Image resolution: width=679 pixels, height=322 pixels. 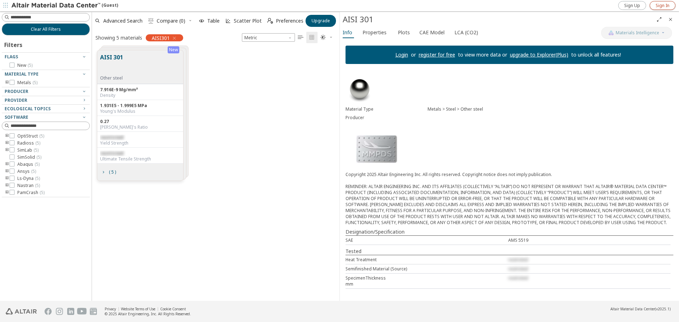 I want to click on span: Abaqus, so click(x=28, y=164).